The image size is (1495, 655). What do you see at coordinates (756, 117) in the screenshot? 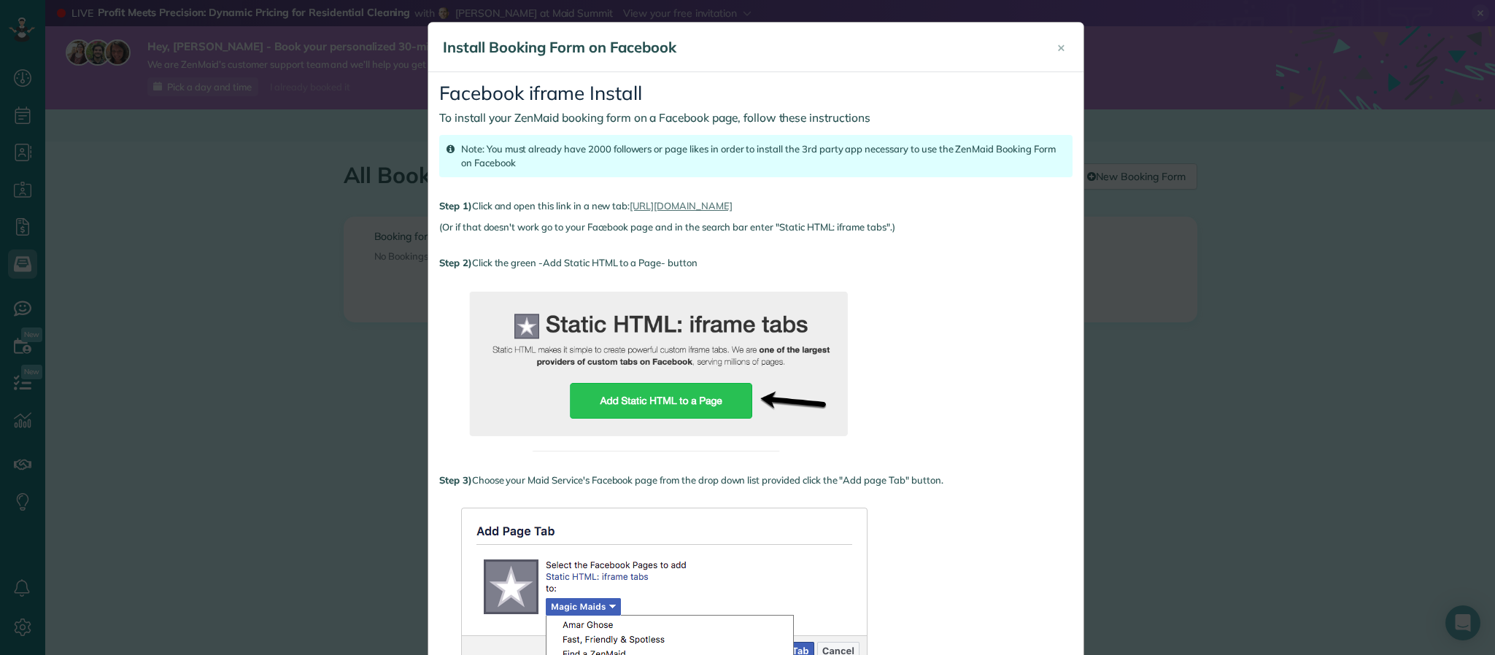
I see `h4: To install your ZenMaid booking form on a Facebook page, follow these instructions` at bounding box center [756, 117].